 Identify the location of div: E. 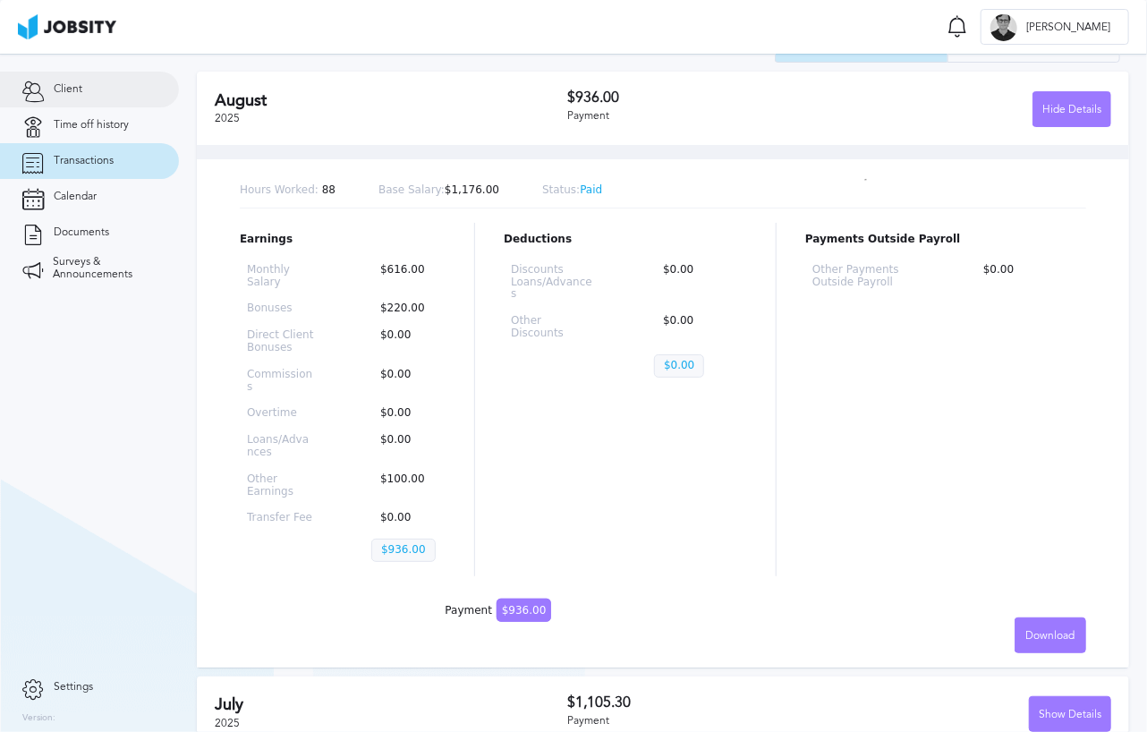
(1004, 28).